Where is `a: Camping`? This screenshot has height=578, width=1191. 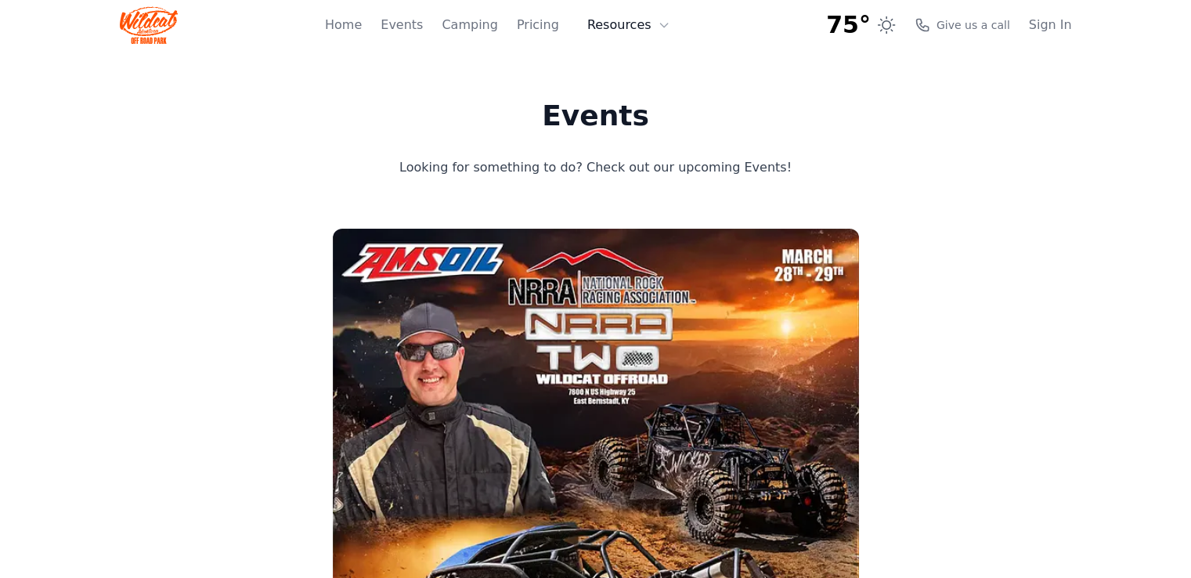 a: Camping is located at coordinates (469, 25).